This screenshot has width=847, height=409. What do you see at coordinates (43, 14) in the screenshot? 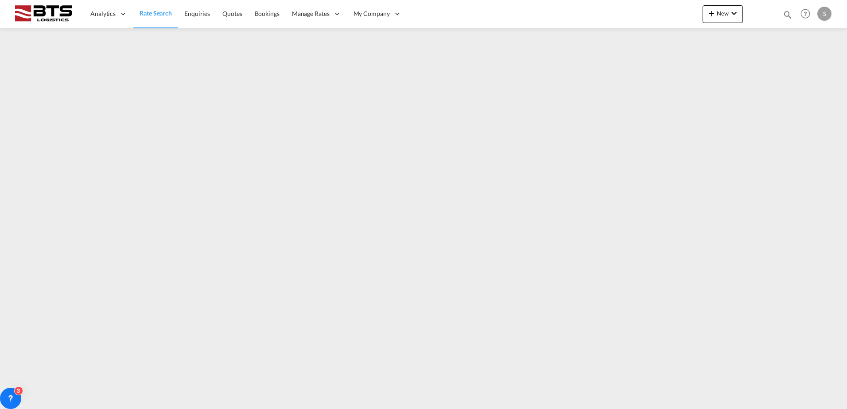
I see `img: cdcc71d0be7811ed9adfbf939d2aa0e8.png` at bounding box center [43, 14].